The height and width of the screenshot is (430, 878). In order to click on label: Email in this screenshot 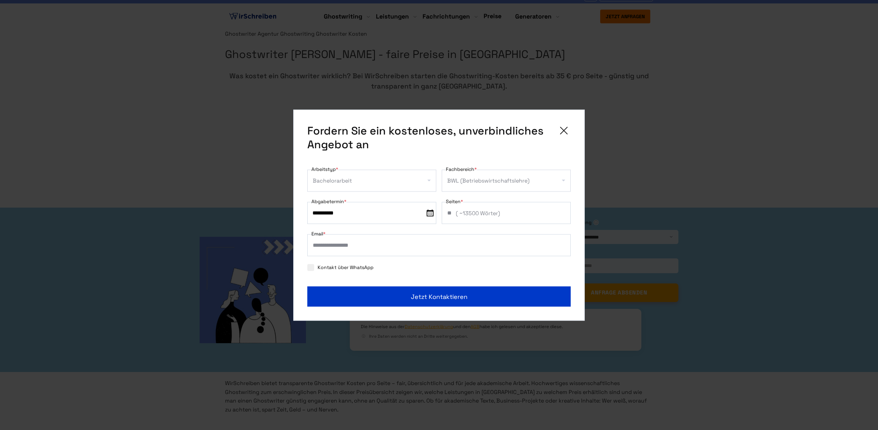, I will do `click(318, 233)`.